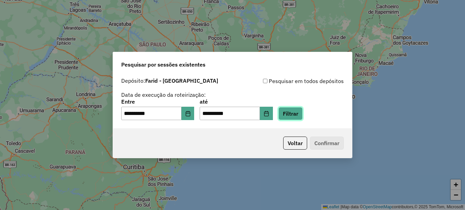  Describe the element at coordinates (163, 94) in the screenshot. I see `label: Data de execução da roteirização:` at that location.